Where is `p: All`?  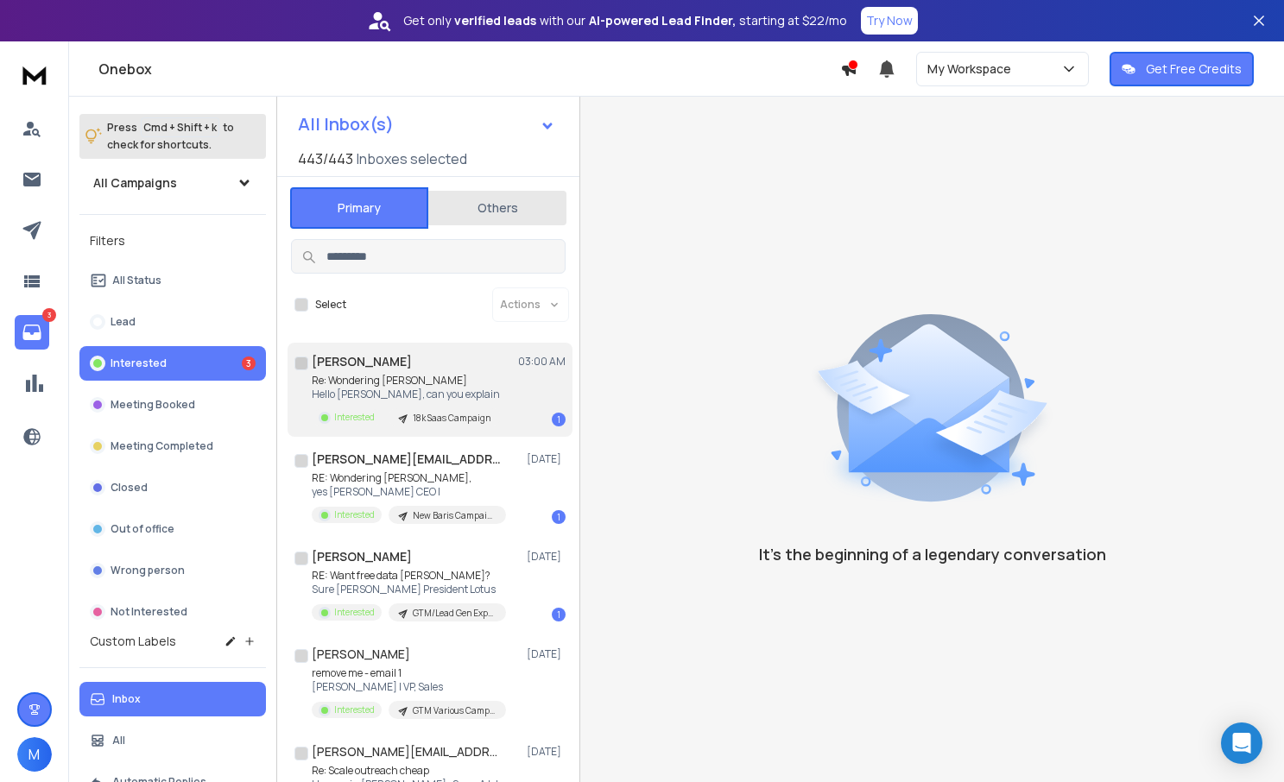 p: All is located at coordinates (118, 741).